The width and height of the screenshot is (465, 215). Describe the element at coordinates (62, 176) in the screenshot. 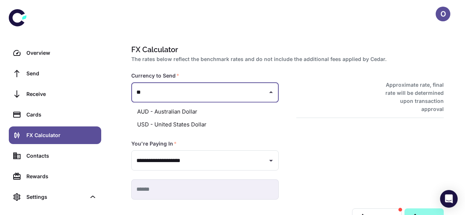

I see `div: Rewards` at that location.